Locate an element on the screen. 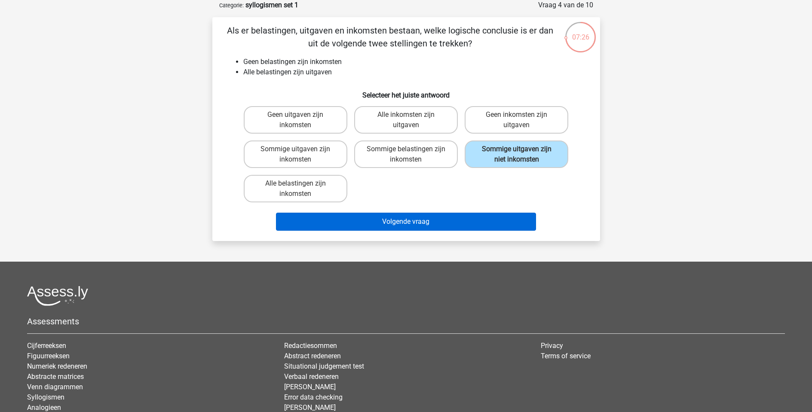 The width and height of the screenshot is (812, 412). img: Assessly logo is located at coordinates (58, 296).